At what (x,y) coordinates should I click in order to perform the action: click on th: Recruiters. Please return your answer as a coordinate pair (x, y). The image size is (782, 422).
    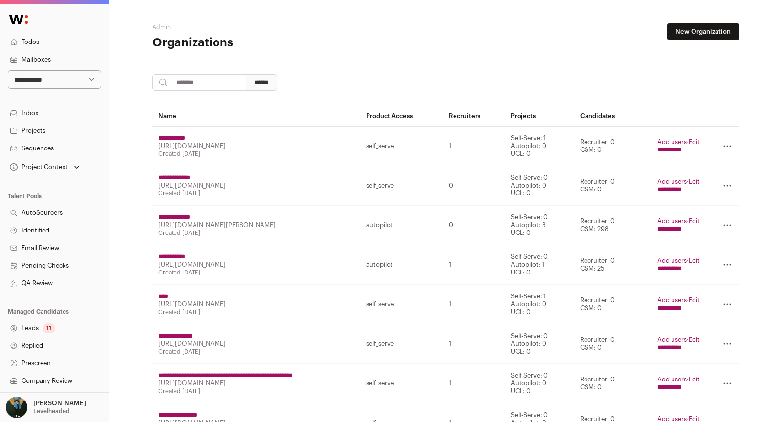
    Looking at the image, I should click on (474, 116).